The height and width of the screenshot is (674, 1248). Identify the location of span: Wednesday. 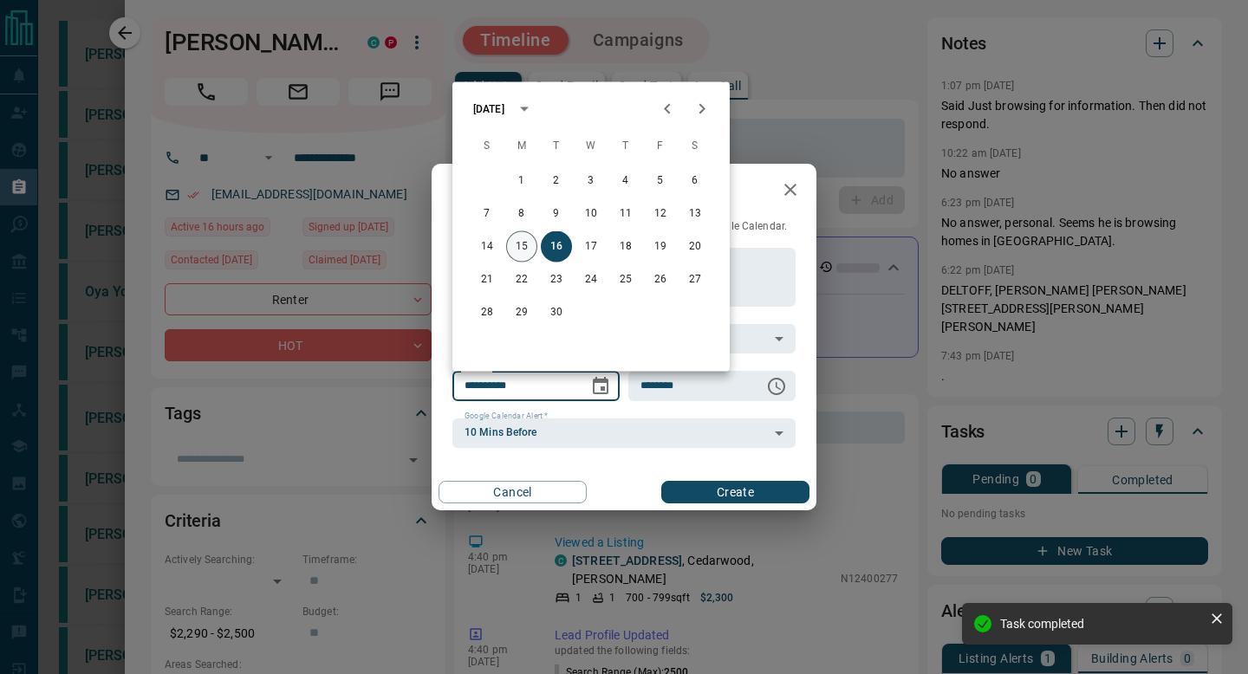
(591, 146).